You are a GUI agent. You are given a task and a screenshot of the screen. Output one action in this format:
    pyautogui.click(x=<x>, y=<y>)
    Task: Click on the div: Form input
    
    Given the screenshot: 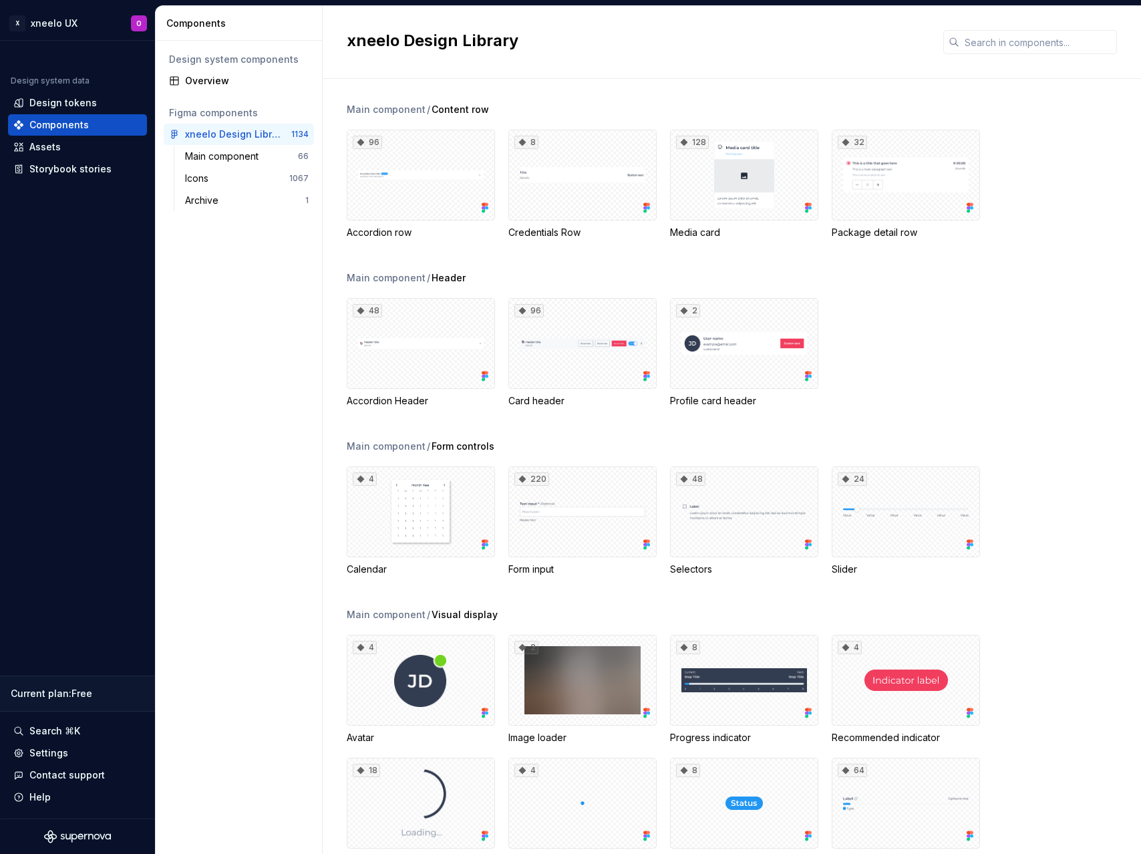 What is the action you would take?
    pyautogui.click(x=583, y=569)
    